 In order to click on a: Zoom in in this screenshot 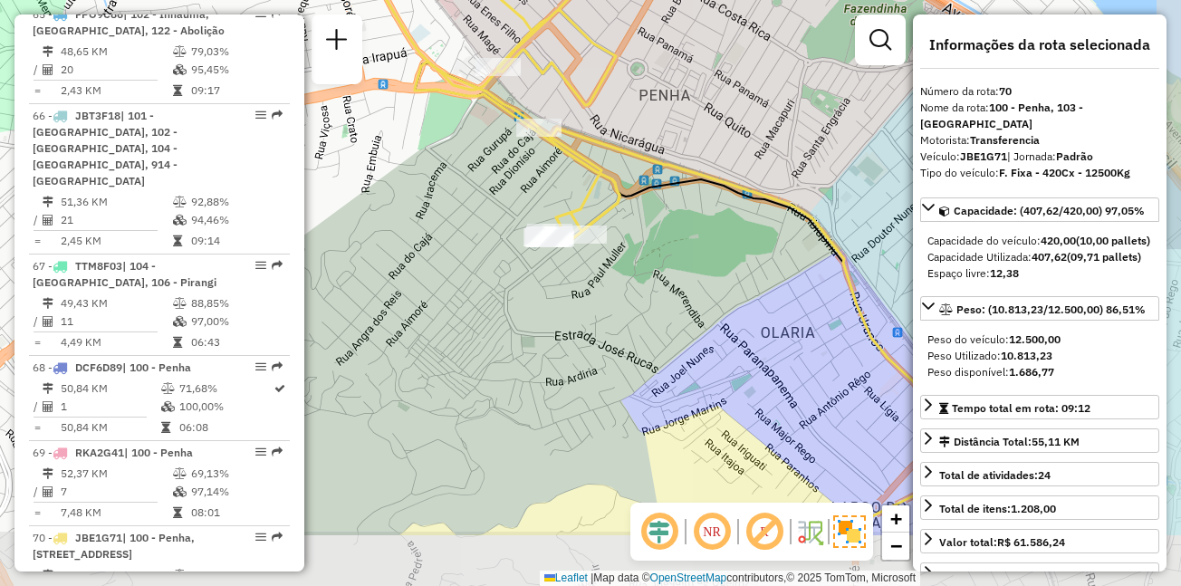, I will do `click(896, 519)`.